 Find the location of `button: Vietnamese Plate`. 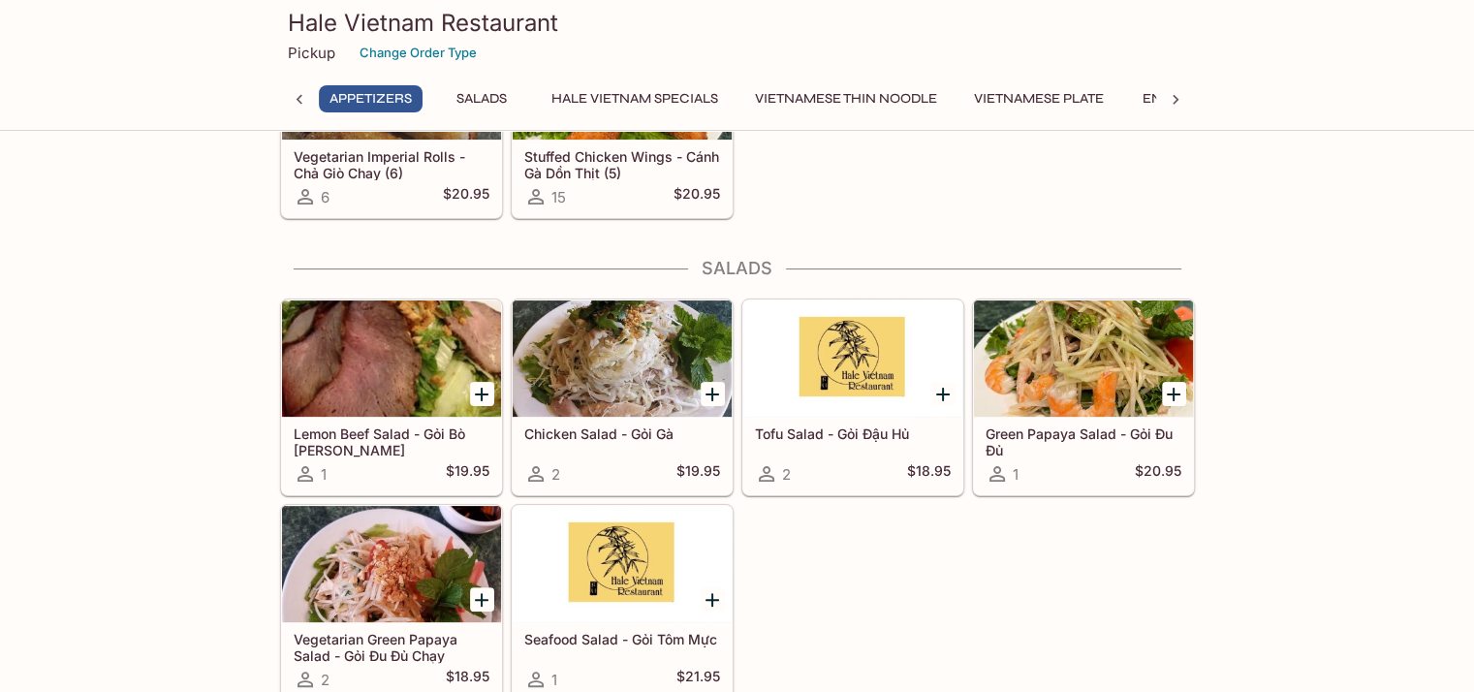

button: Vietnamese Plate is located at coordinates (1039, 99).